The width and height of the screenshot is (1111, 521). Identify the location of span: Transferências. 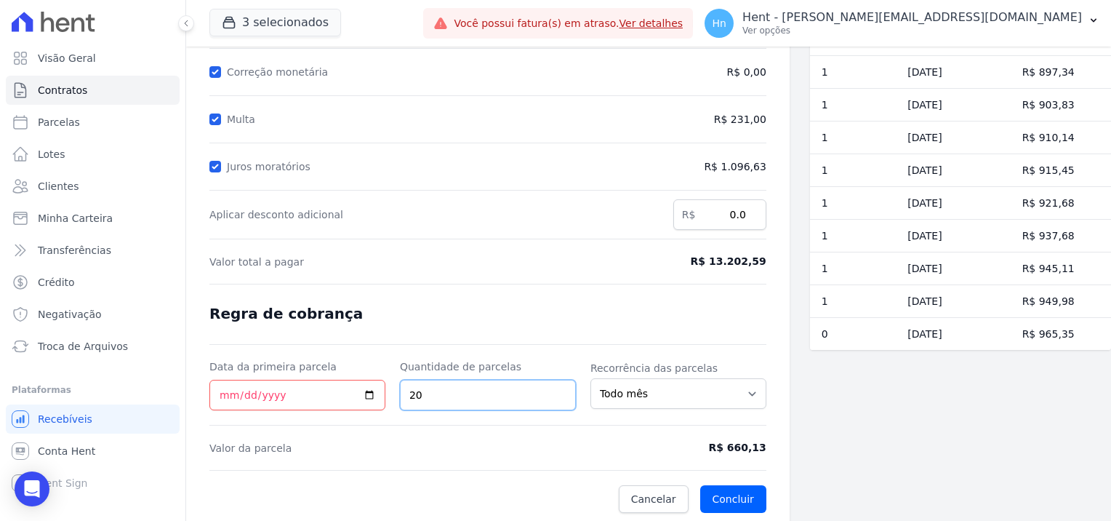
(74, 250).